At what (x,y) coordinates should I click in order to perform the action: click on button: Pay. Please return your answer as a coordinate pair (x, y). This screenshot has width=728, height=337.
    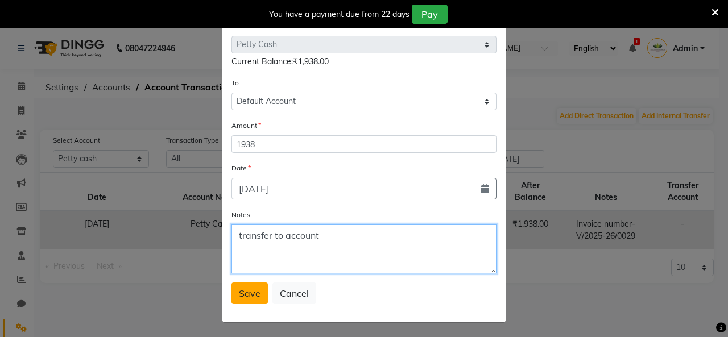
    Looking at the image, I should click on (429, 14).